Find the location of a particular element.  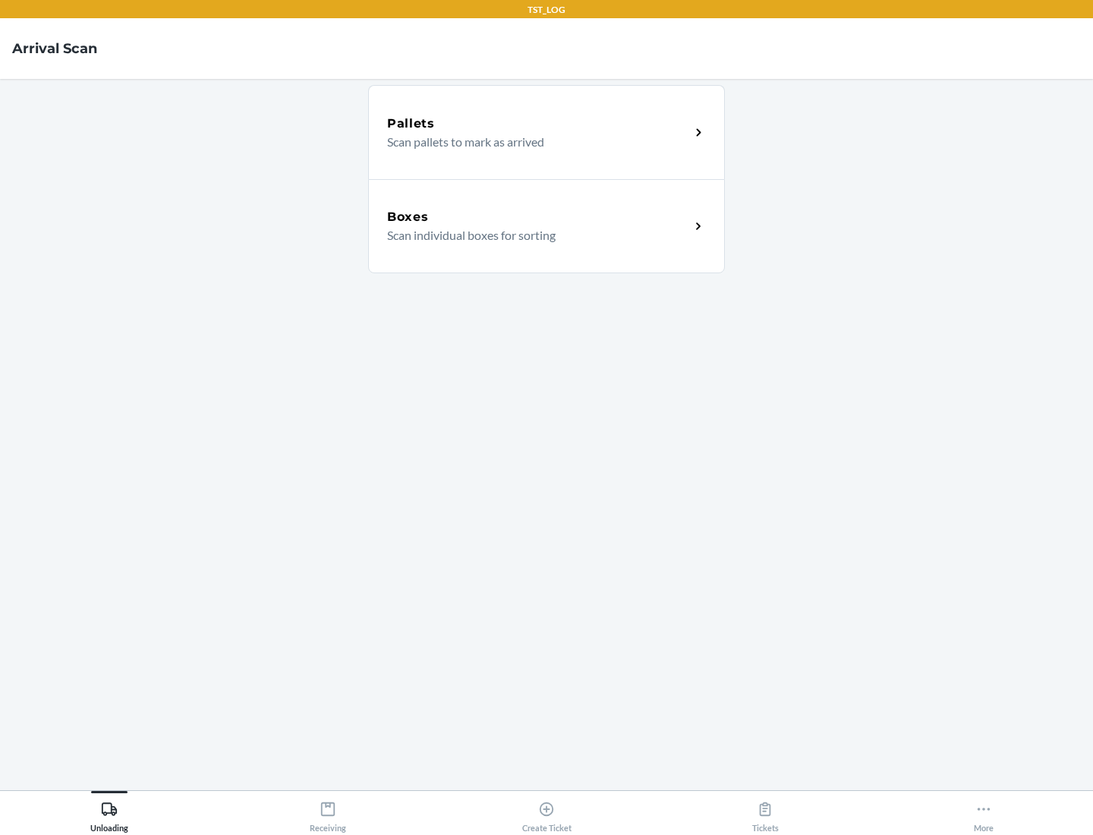

div: More is located at coordinates (984, 814).